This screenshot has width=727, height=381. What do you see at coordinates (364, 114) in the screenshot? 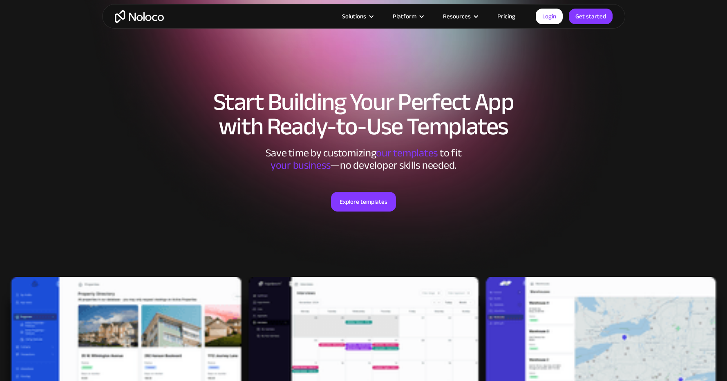
I see `h1: Start Building Your Perfect App with Ready-to-Use Templates` at bounding box center [364, 114].